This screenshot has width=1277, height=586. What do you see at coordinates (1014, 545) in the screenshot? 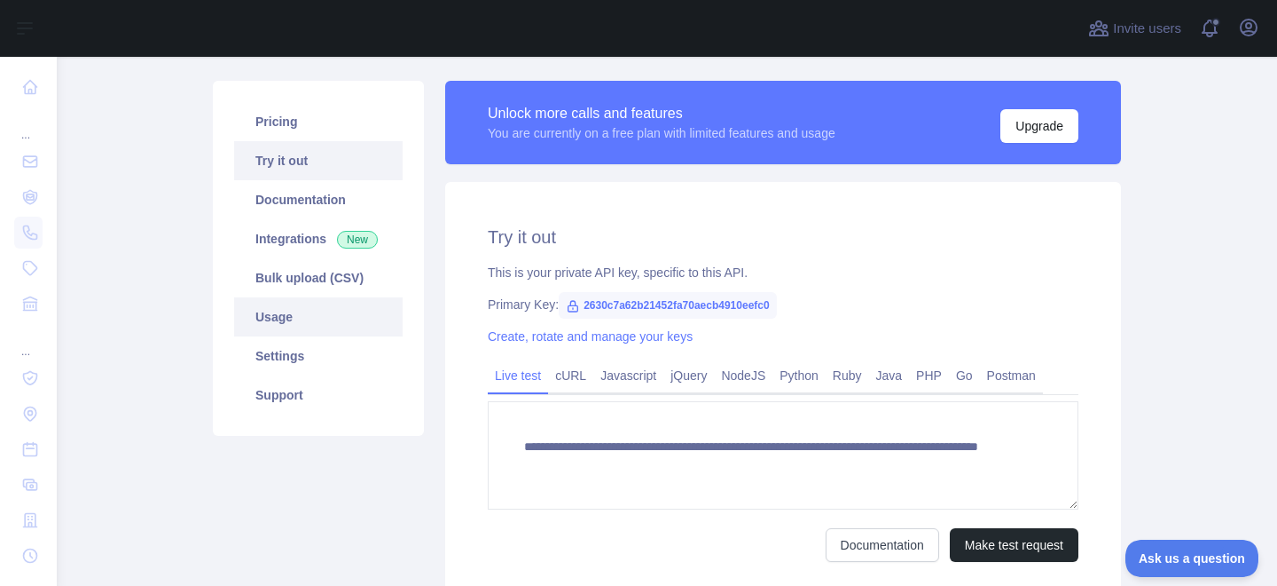
I see `button: Make test request` at bounding box center [1014, 545].